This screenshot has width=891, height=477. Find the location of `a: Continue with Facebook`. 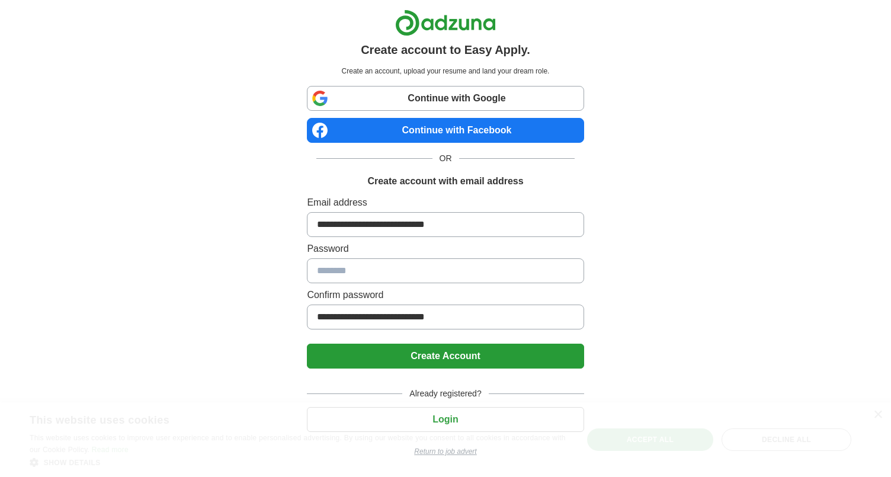

a: Continue with Facebook is located at coordinates (445, 130).